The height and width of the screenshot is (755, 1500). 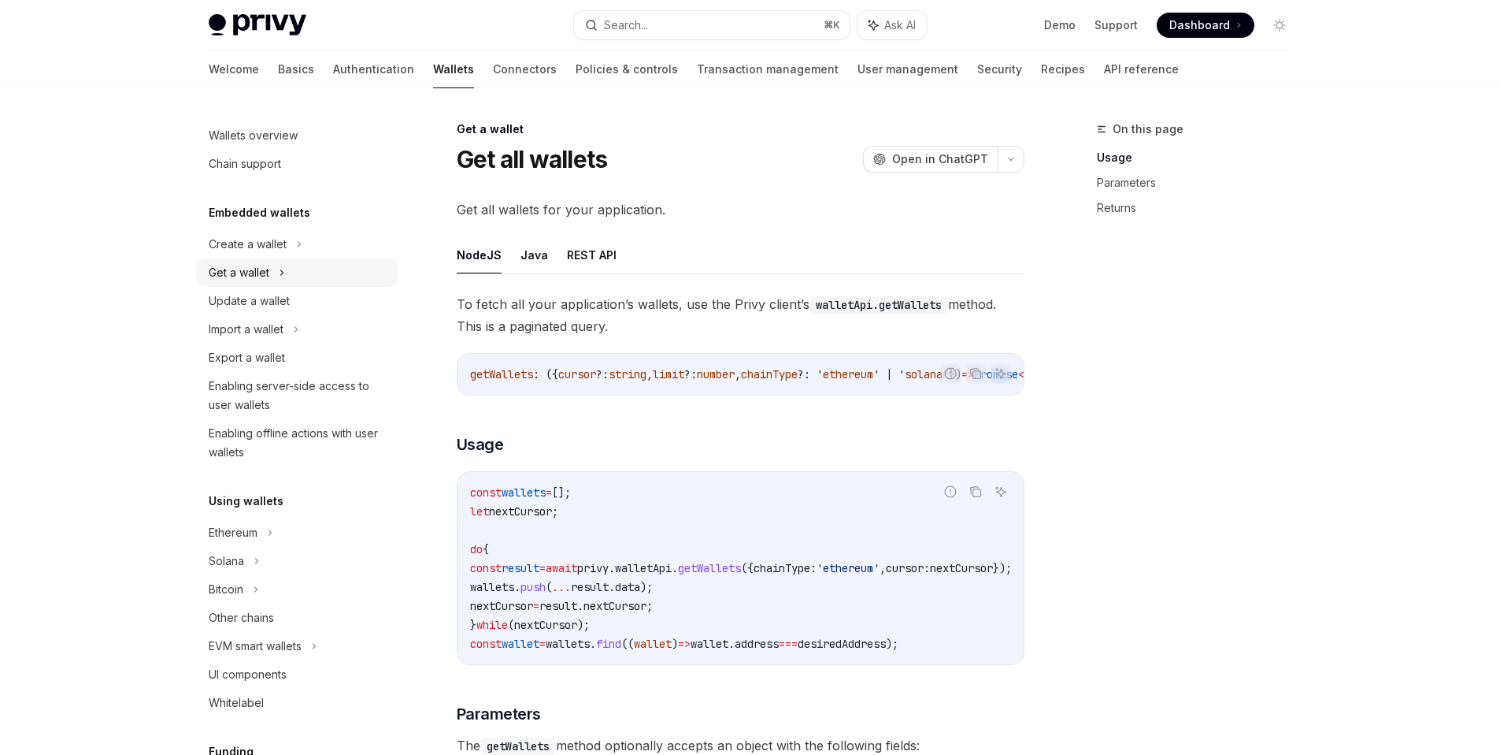 What do you see at coordinates (480, 444) in the screenshot?
I see `span: Usage` at bounding box center [480, 444].